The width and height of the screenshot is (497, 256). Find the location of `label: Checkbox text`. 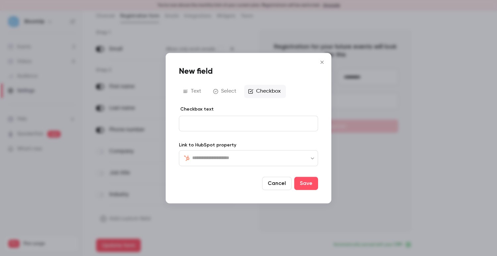

label: Checkbox text is located at coordinates (196, 109).